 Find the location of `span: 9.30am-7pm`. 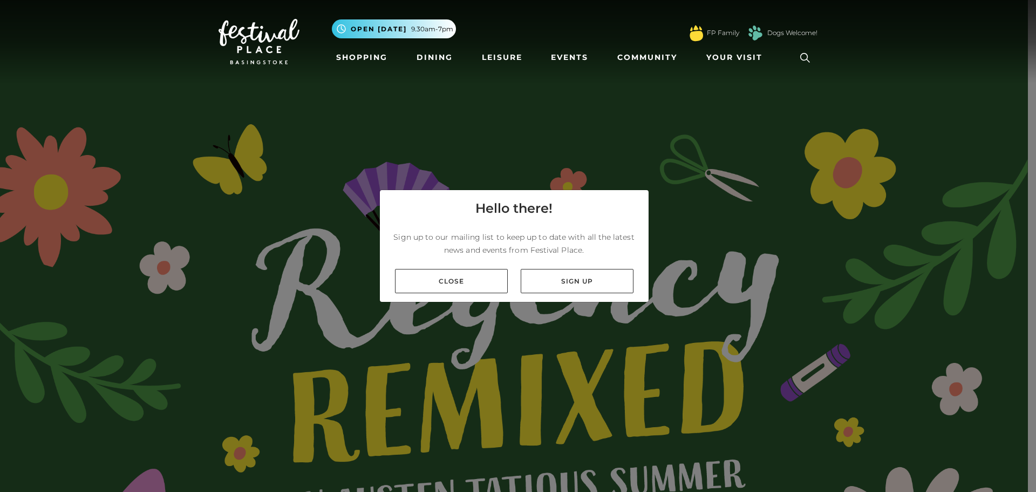

span: 9.30am-7pm is located at coordinates (432, 29).